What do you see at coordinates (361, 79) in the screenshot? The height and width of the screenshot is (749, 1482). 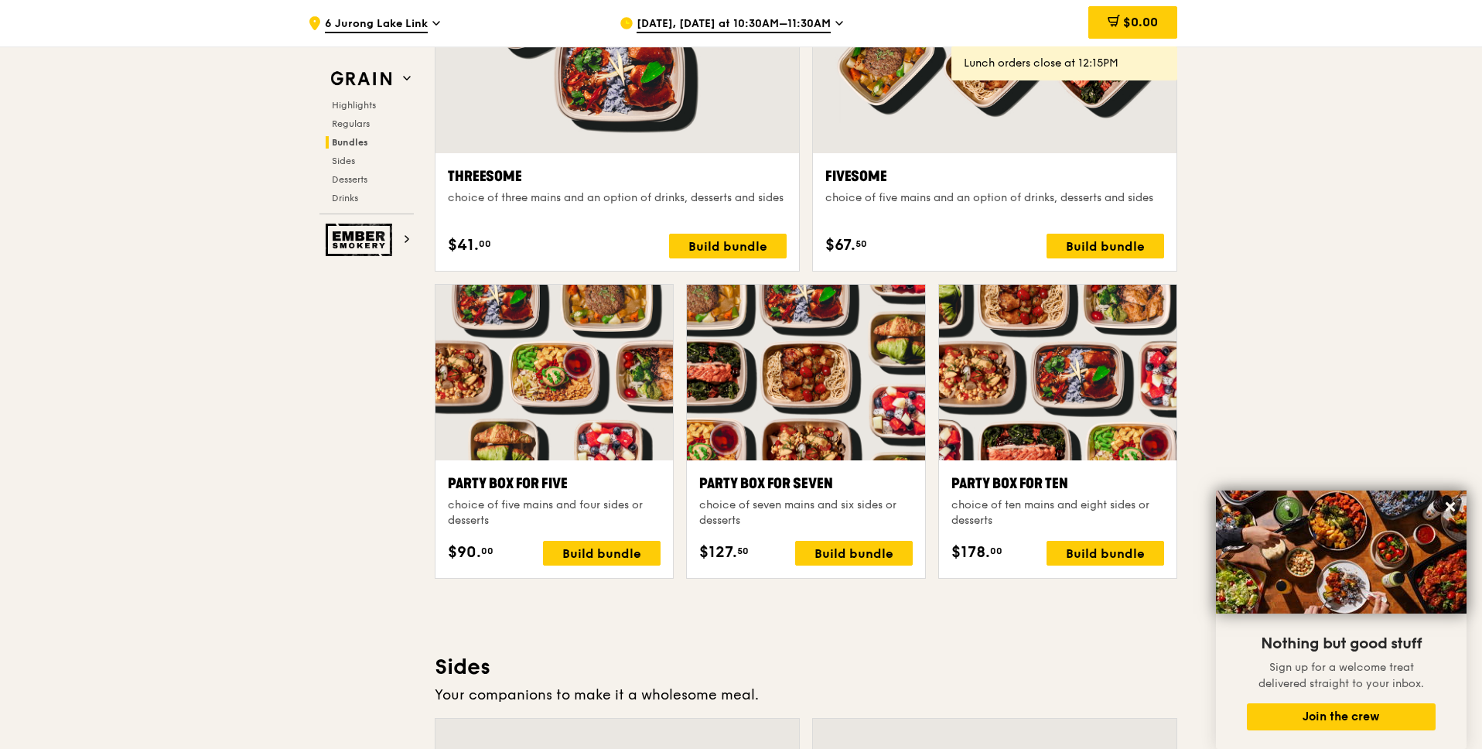 I see `img: Grain web logo` at bounding box center [361, 79].